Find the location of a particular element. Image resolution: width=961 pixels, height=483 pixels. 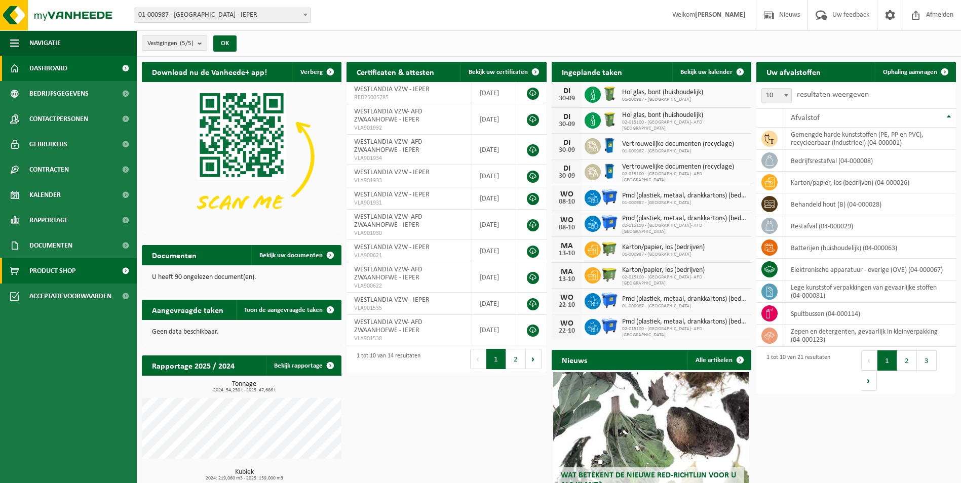

span: Navigatie is located at coordinates (45, 43).